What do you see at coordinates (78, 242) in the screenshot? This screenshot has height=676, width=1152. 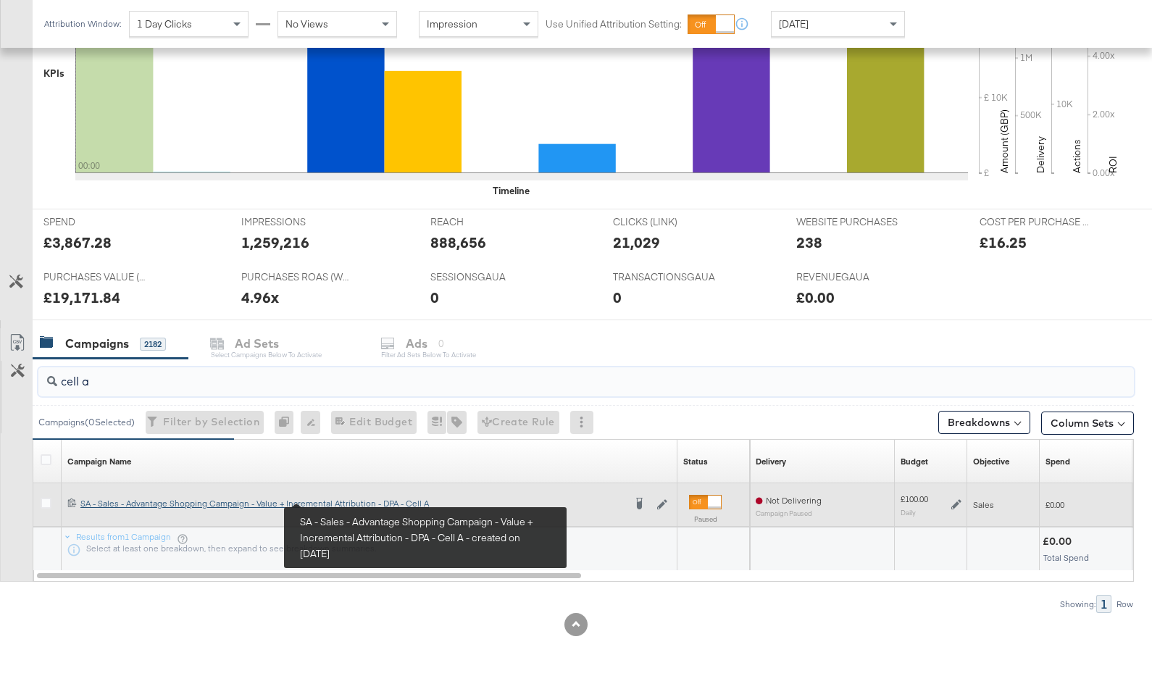 I see `div: £3,867.28` at bounding box center [78, 242].